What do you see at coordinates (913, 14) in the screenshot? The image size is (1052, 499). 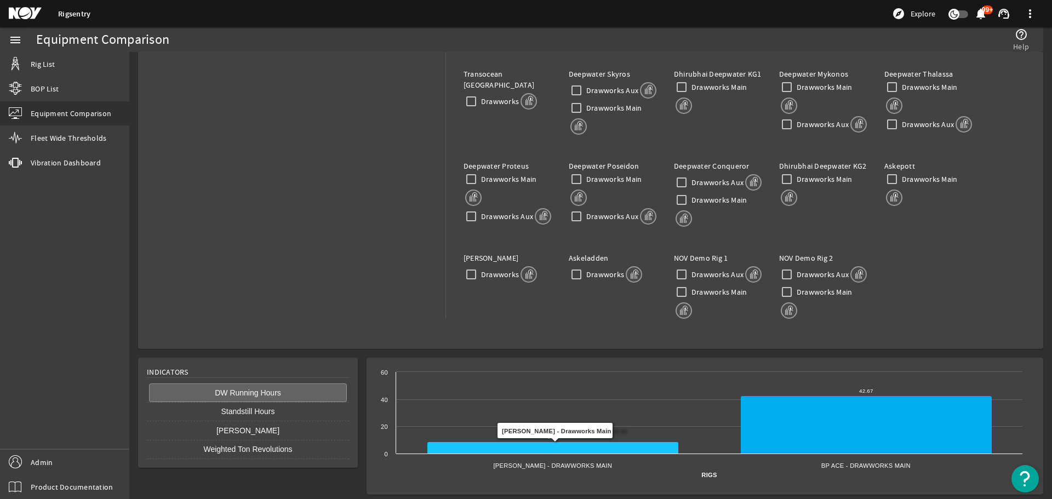 I see `button: Explore` at bounding box center [913, 14].